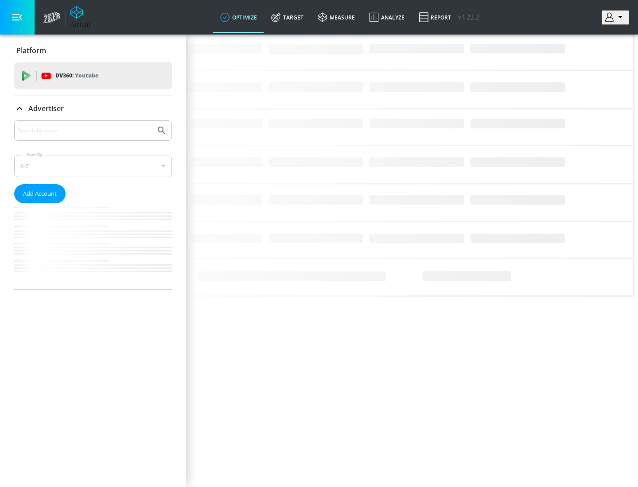 This screenshot has width=638, height=487. Describe the element at coordinates (435, 17) in the screenshot. I see `a: Report` at that location.